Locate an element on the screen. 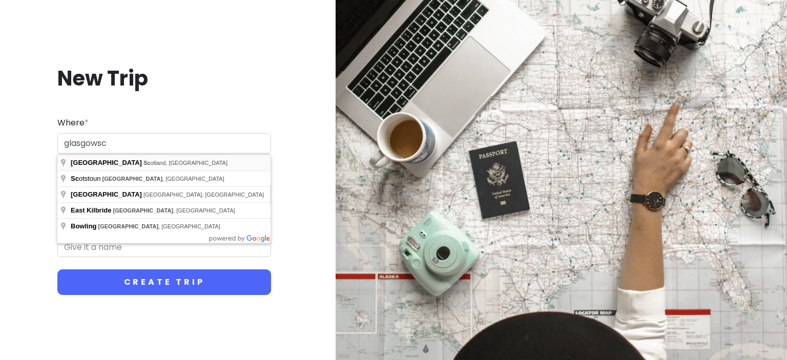  h1: New Trip is located at coordinates (164, 78).